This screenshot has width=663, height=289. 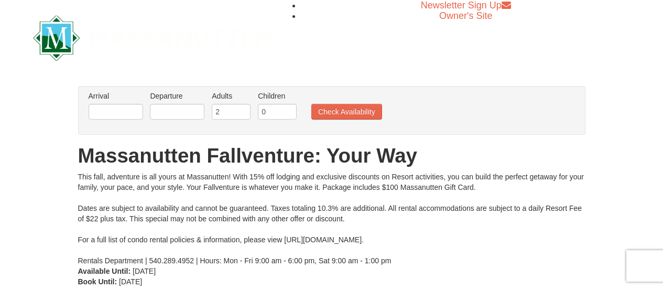 What do you see at coordinates (177, 96) in the screenshot?
I see `label: Departure` at bounding box center [177, 96].